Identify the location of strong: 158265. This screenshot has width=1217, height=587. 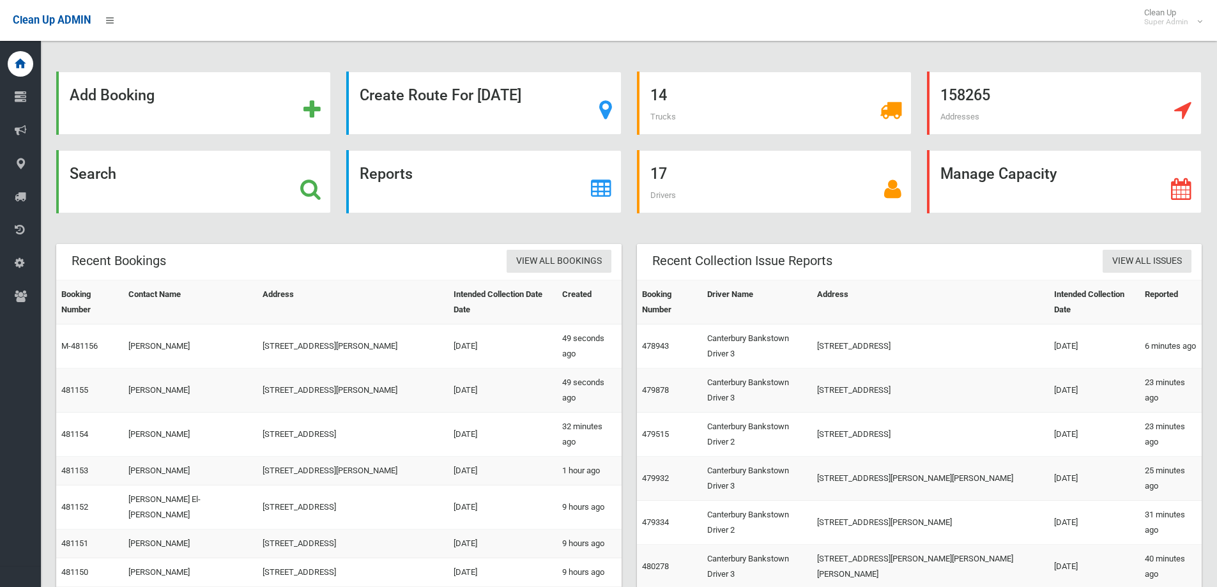
(966, 95).